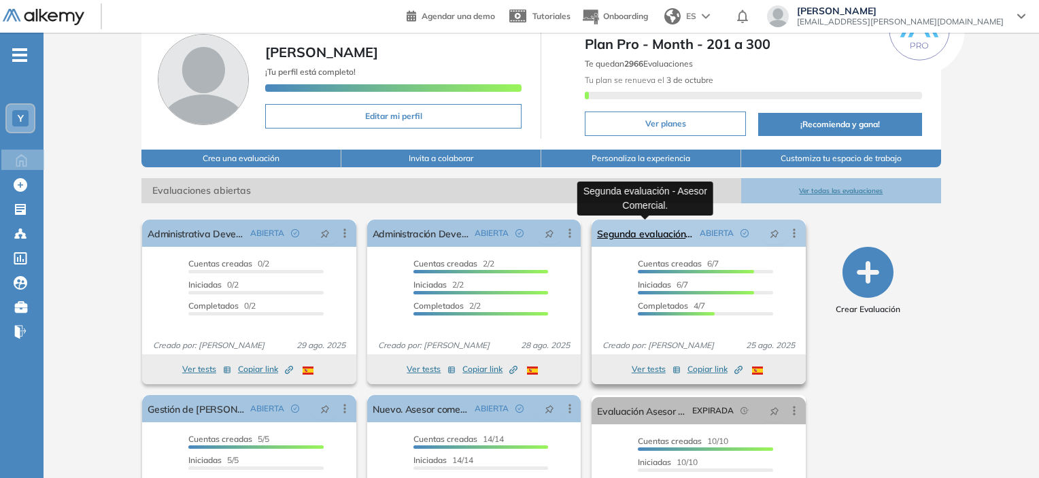 This screenshot has width=1039, height=478. Describe the element at coordinates (645, 233) in the screenshot. I see `a: Segunda evaluación - Asesor Comercial.` at that location.